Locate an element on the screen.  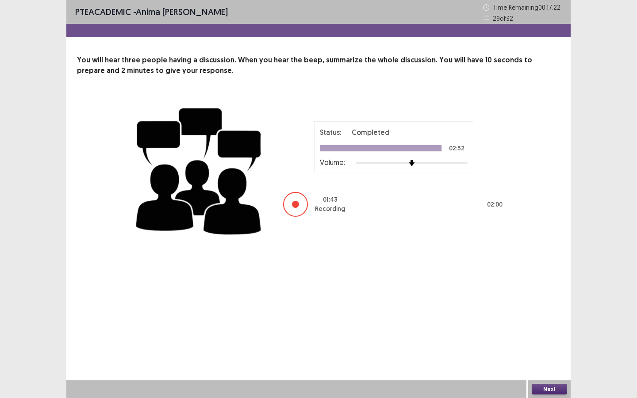
p: 02:52 is located at coordinates (457, 148).